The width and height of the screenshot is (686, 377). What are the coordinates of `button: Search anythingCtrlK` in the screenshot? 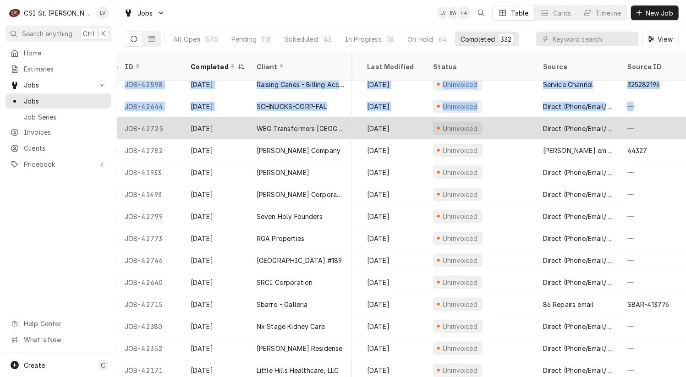 It's located at (58, 33).